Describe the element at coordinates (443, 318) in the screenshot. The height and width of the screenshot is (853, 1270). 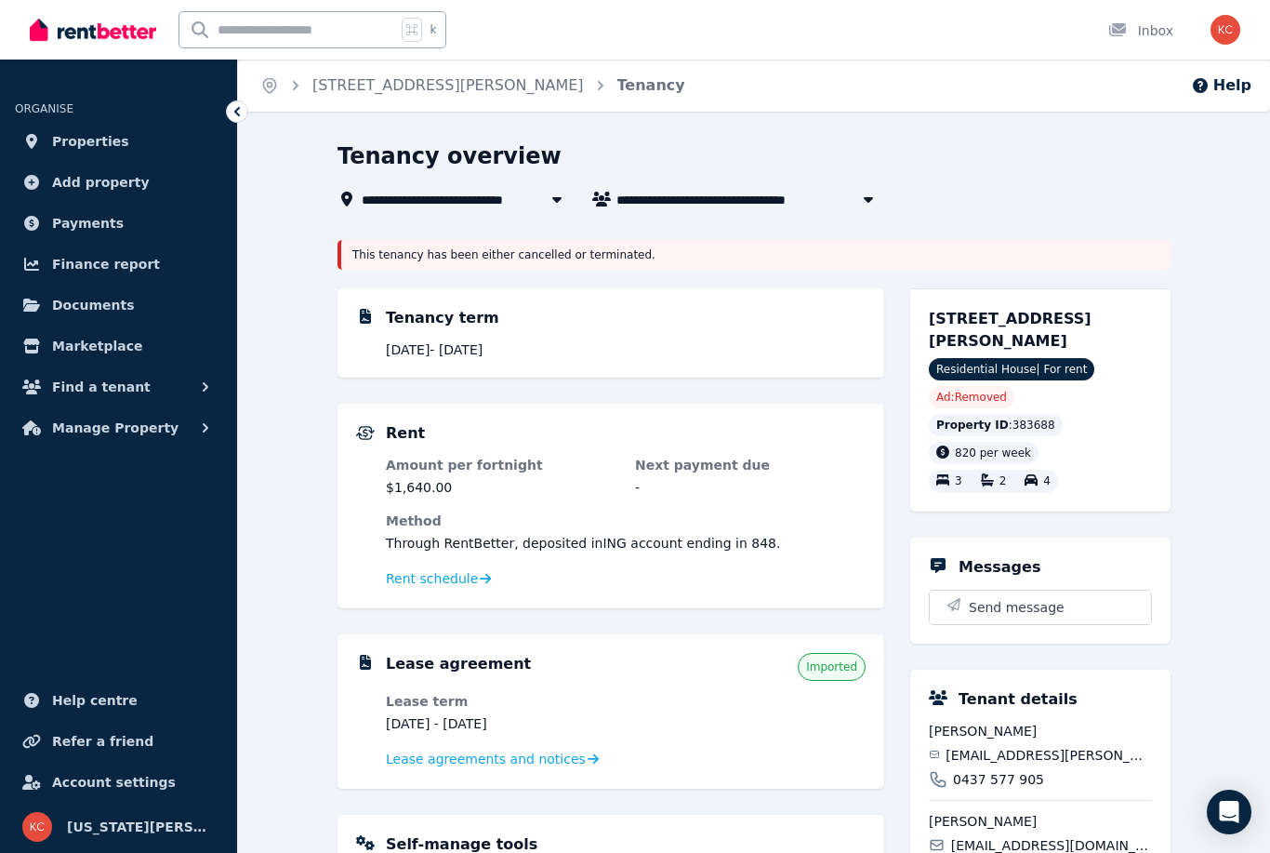
I see `h5: Tenancy term` at that location.